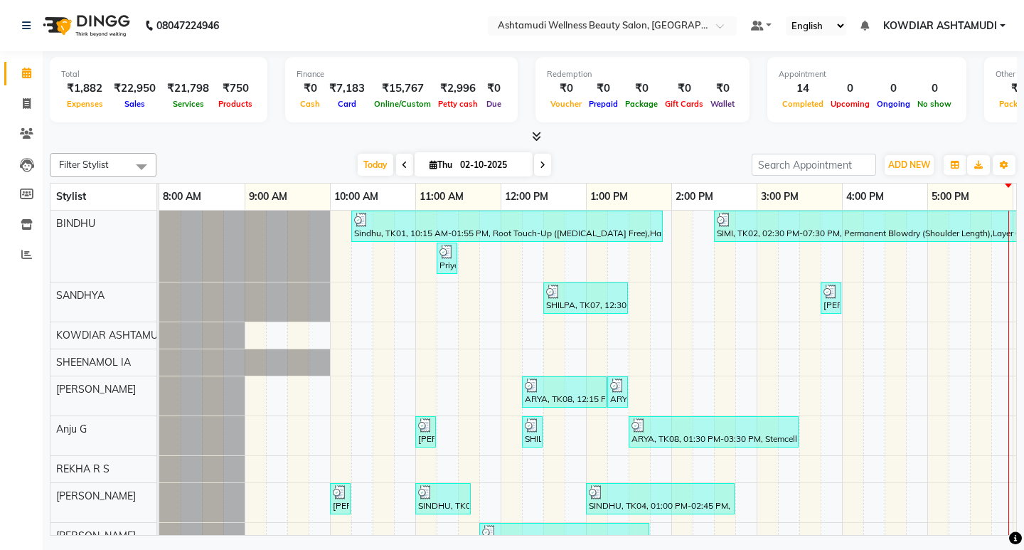 The image size is (1024, 550). Describe the element at coordinates (803, 88) in the screenshot. I see `div: 14` at that location.